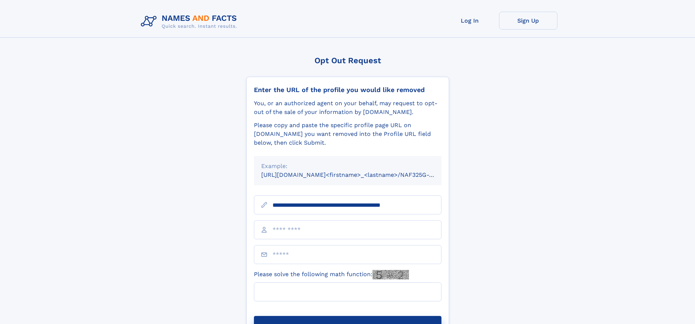  I want to click on div: You, or an authorized agent on your behalf, may request to opt-out of the sale of your informatio..., so click(348, 108).